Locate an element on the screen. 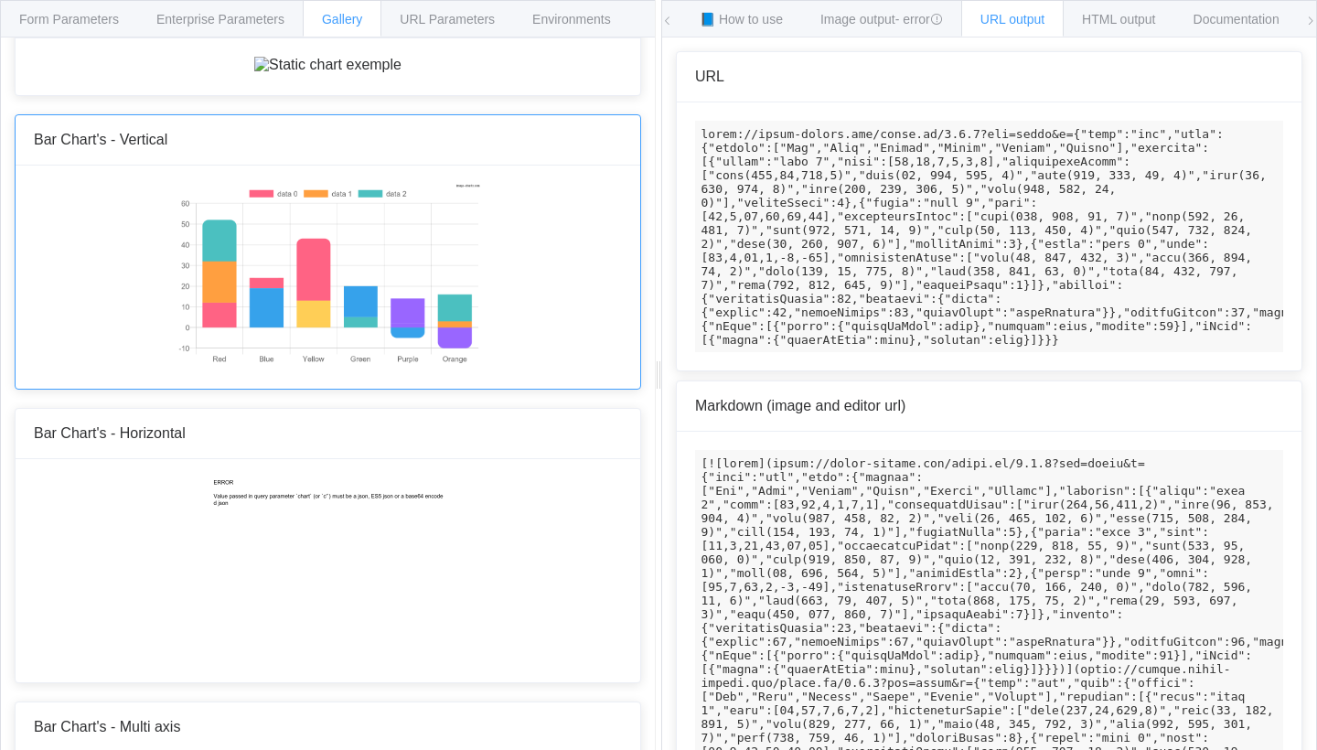 Image resolution: width=1317 pixels, height=750 pixels. span: Bar Chart's - Multi axis is located at coordinates (107, 726).